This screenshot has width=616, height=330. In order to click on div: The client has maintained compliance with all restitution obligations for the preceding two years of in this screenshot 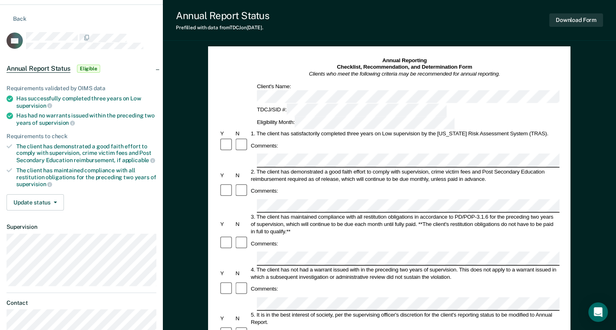, I will do `click(86, 177)`.